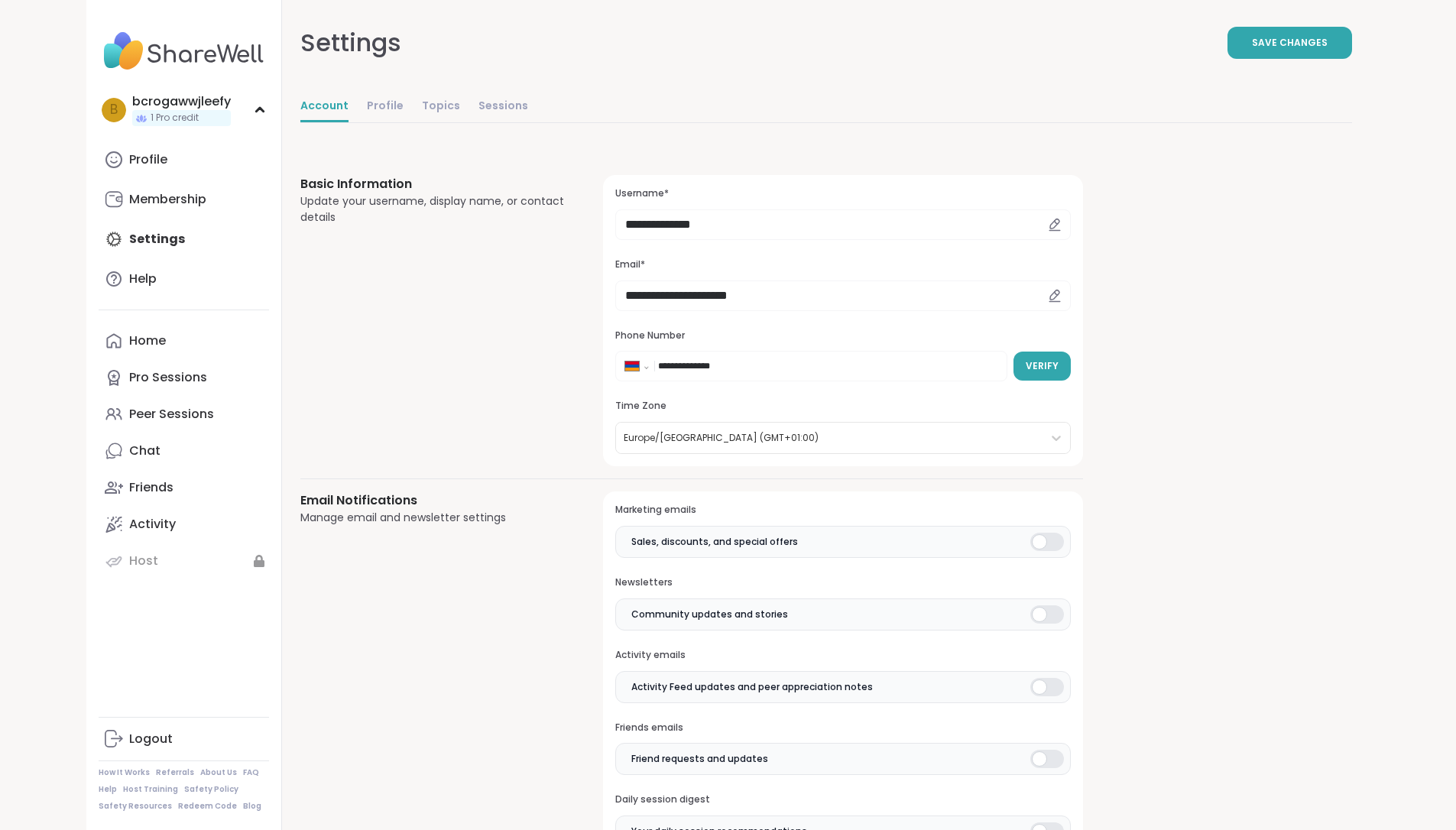  Describe the element at coordinates (709, 615) in the screenshot. I see `span: Community updates and stories` at that location.